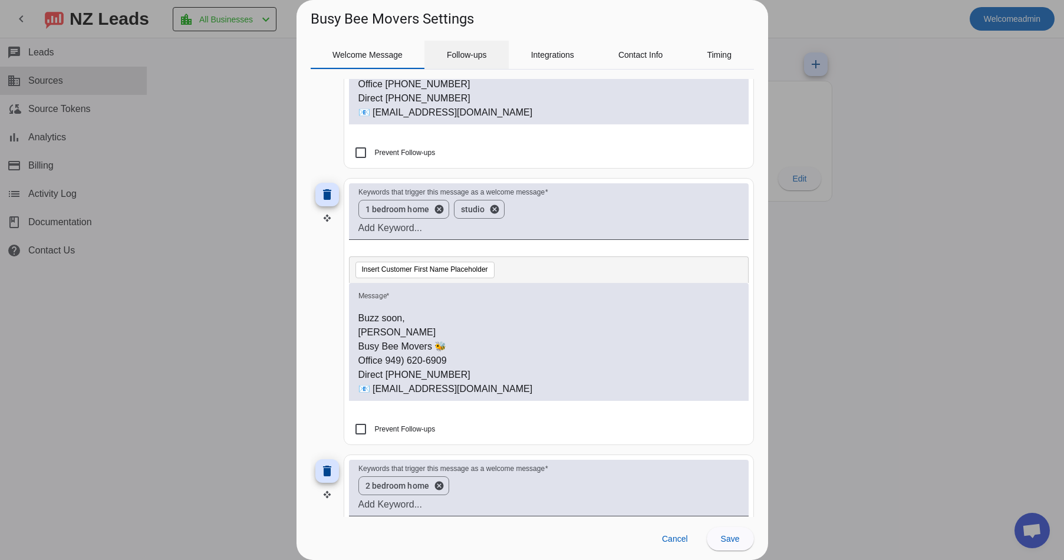 This screenshot has height=560, width=1064. What do you see at coordinates (425, 270) in the screenshot?
I see `button: Insert Customer First Name Placeholder` at bounding box center [425, 270].